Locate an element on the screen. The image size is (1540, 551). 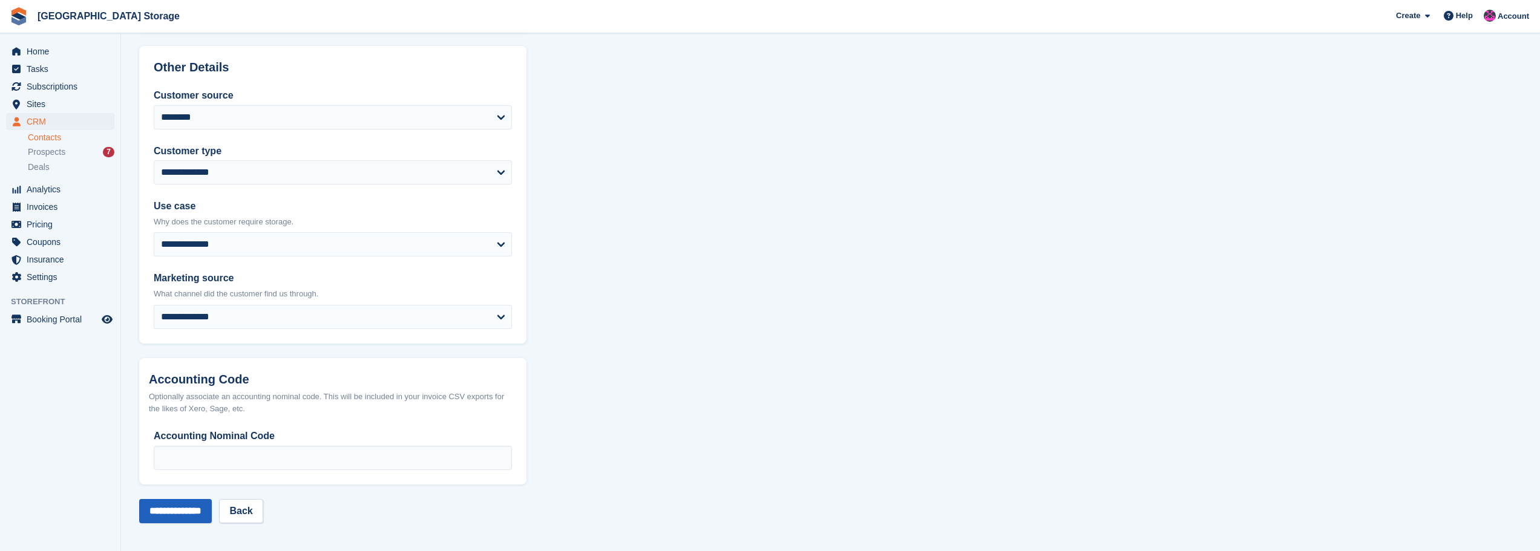
a: Back is located at coordinates (241, 511).